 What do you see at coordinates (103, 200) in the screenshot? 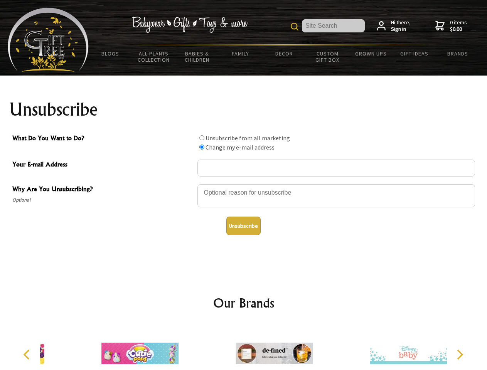
I see `span: Optional` at bounding box center [103, 200].